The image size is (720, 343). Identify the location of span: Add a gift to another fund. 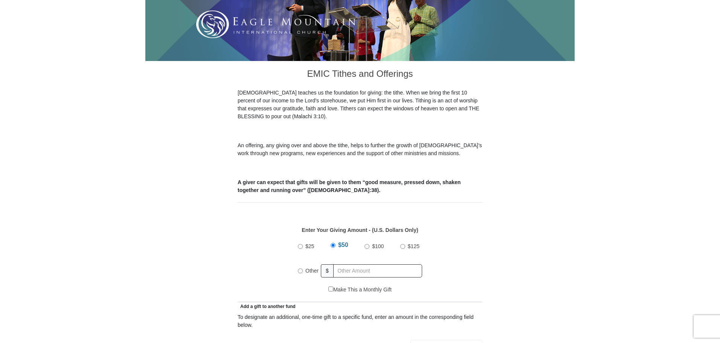
(266, 306).